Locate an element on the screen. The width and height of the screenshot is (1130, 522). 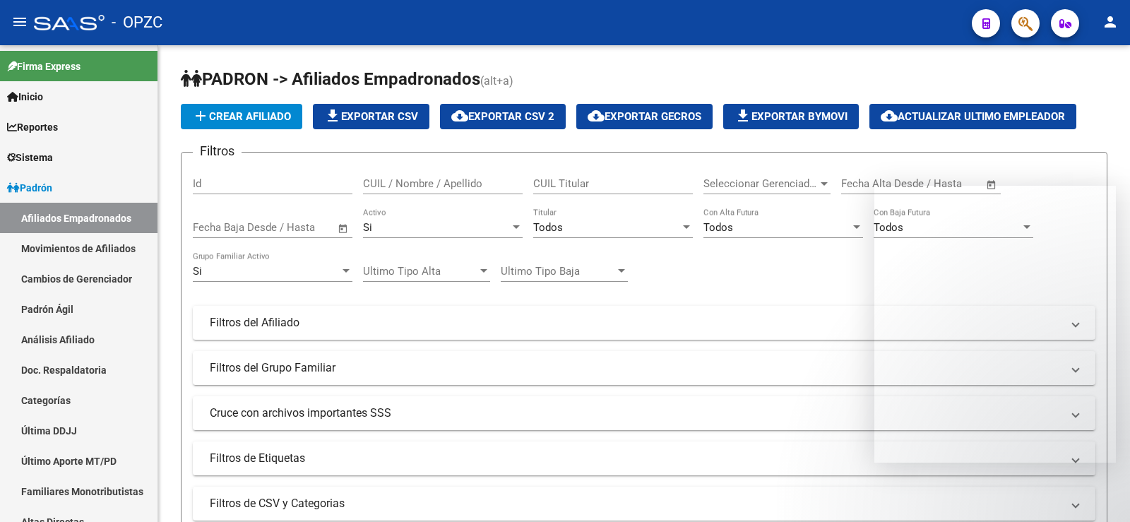
button: Exportar GECROS is located at coordinates (644, 117).